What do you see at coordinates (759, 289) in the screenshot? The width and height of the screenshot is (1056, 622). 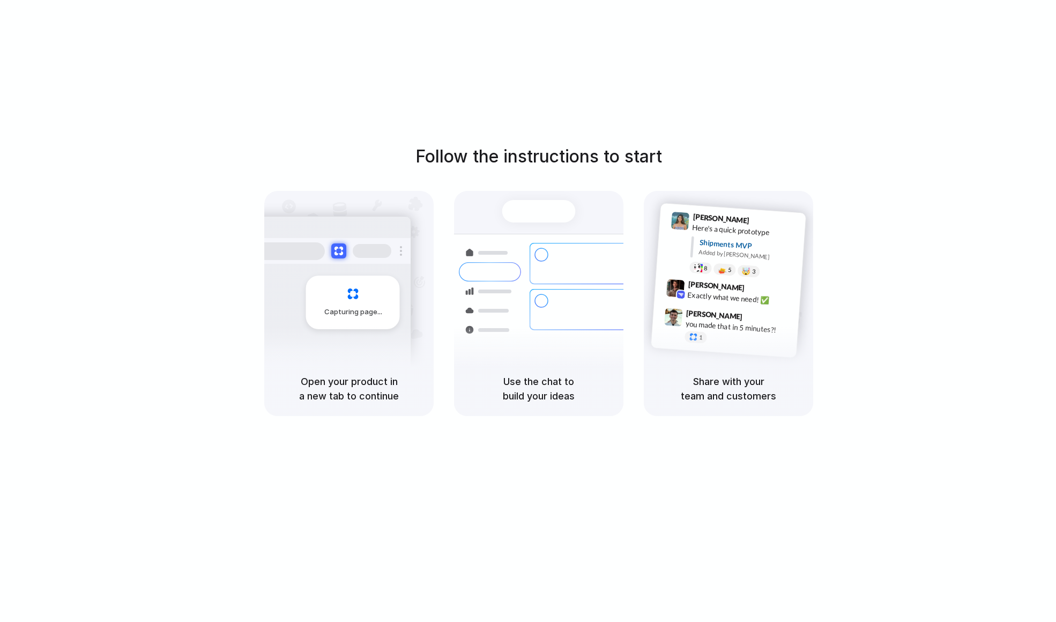 I see `span: 9:42 AM` at bounding box center [759, 289].